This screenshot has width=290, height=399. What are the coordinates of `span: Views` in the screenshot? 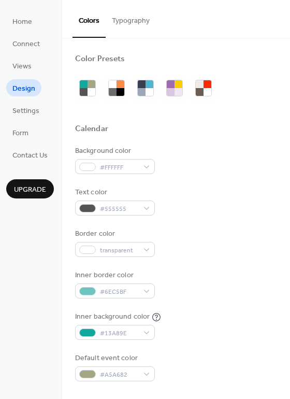 It's located at (22, 66).